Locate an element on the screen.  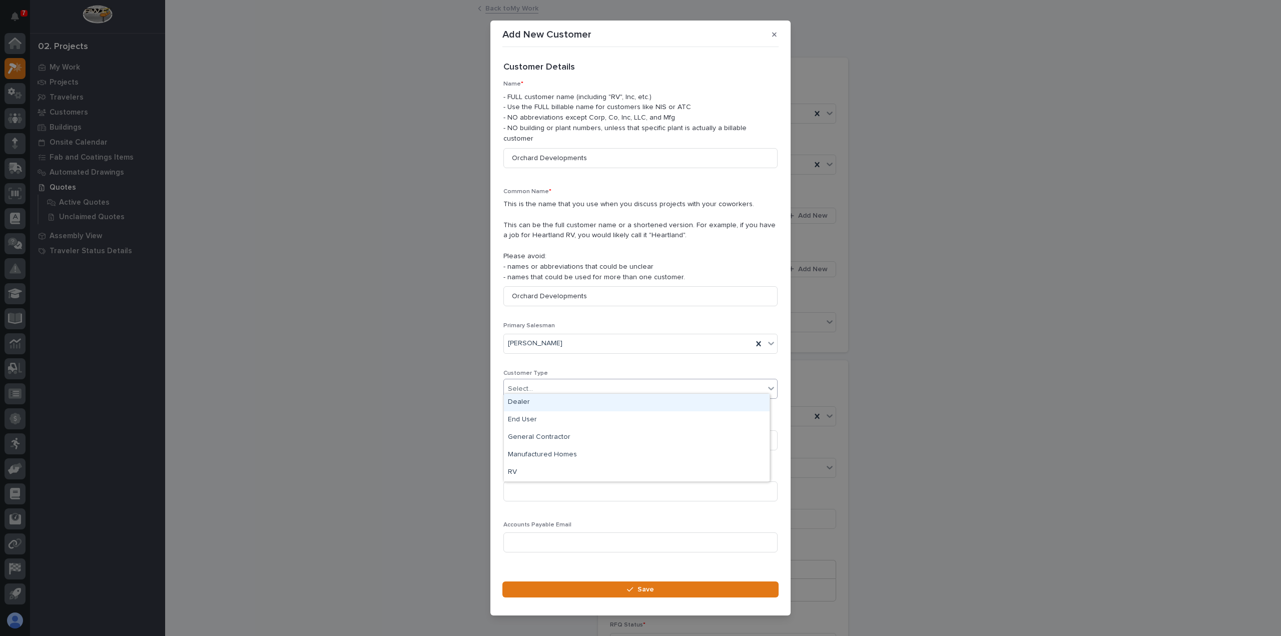
span: Common Name is located at coordinates (528, 192).